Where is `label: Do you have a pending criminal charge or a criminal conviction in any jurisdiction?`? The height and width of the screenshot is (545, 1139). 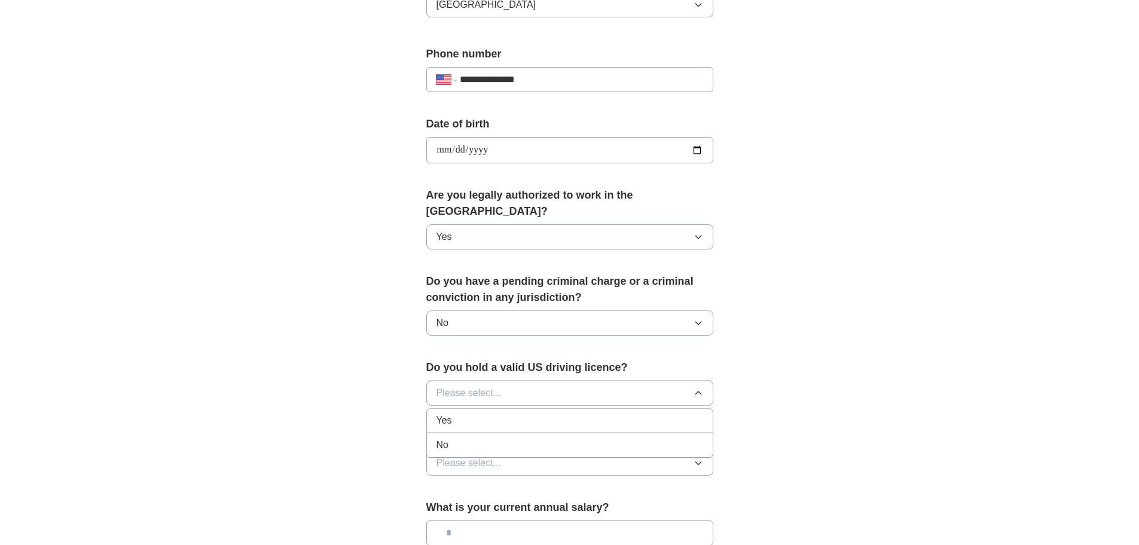
label: Do you have a pending criminal charge or a criminal conviction in any jurisdiction? is located at coordinates (570, 289).